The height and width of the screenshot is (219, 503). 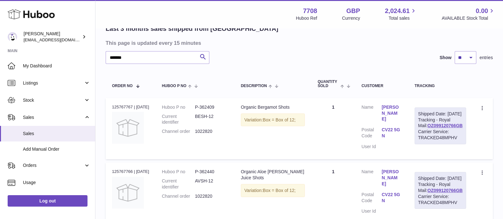 What do you see at coordinates (469, 18) in the screenshot?
I see `span: AVAILABLE Stock Total` at bounding box center [469, 18].